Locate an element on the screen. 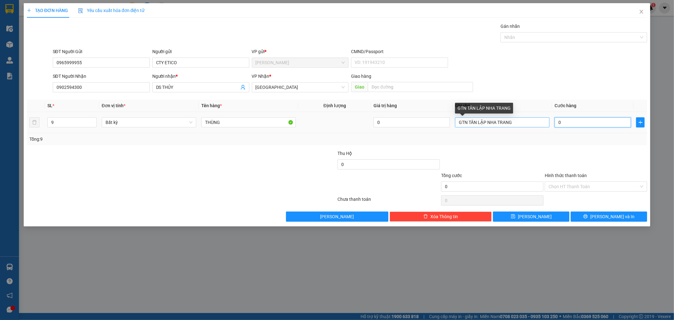  span: Đơn vị tính is located at coordinates (113, 106).